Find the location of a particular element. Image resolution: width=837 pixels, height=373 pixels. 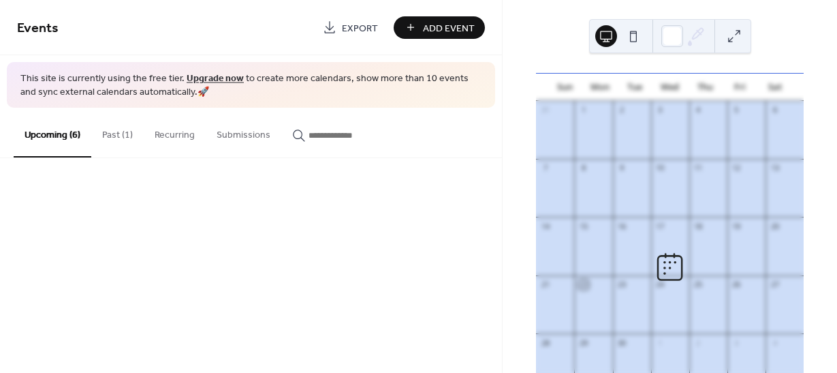

div: Tue is located at coordinates (635, 87).